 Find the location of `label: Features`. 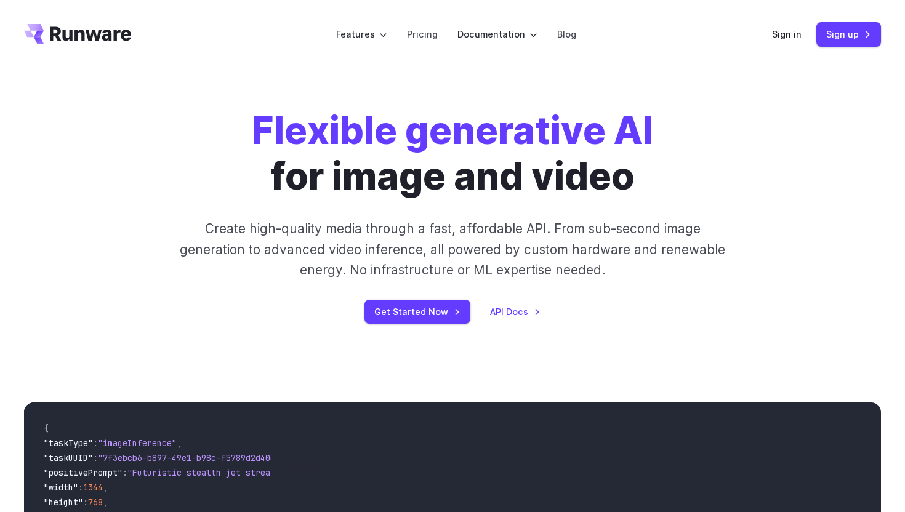

label: Features is located at coordinates (361, 34).